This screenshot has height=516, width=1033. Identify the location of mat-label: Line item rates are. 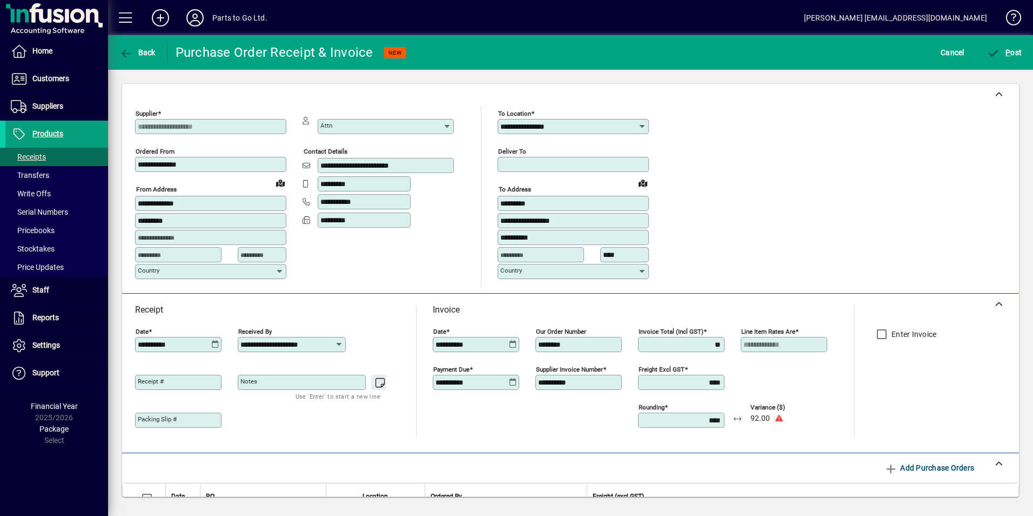
(768, 331).